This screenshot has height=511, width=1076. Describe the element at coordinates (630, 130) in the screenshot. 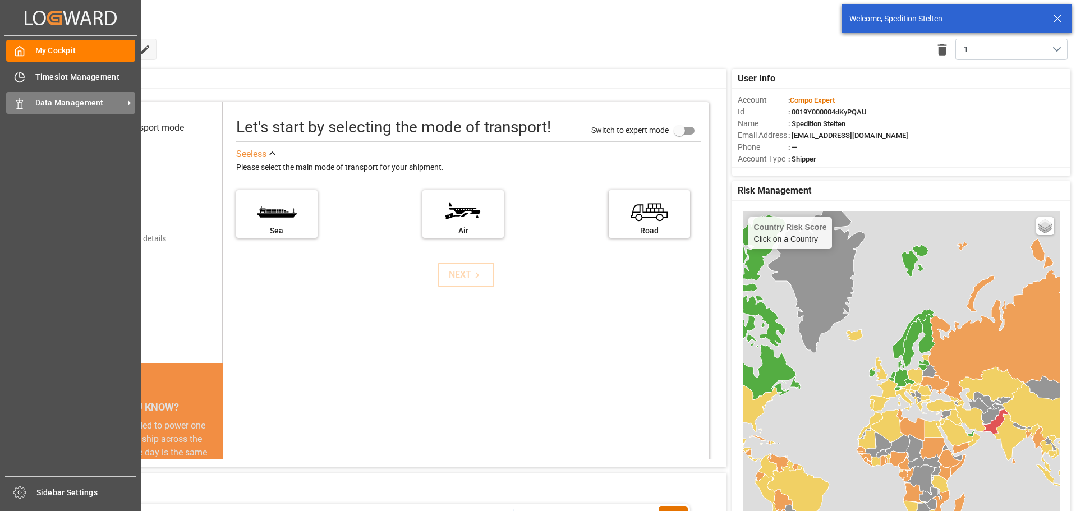

I see `span: Switch to expert mode` at that location.